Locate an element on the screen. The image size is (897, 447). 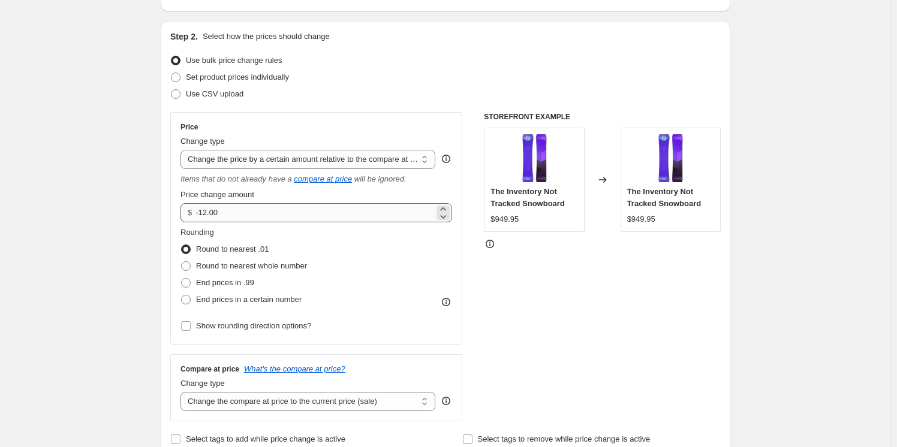
button: What's the compare at price? is located at coordinates (294, 369).